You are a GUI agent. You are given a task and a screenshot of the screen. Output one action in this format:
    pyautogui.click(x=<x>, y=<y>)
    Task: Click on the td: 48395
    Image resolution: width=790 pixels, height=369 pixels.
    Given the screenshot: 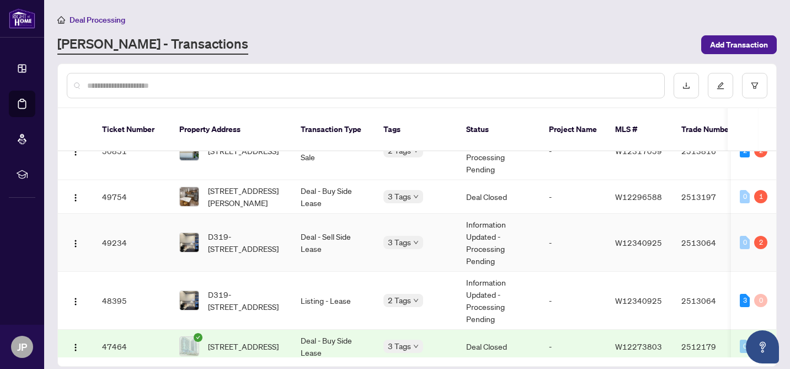 What is the action you would take?
    pyautogui.click(x=132, y=300)
    